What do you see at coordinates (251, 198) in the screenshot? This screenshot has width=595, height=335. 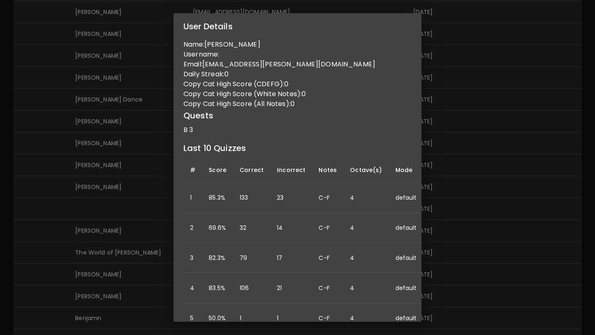 I see `td: 133` at bounding box center [251, 198].